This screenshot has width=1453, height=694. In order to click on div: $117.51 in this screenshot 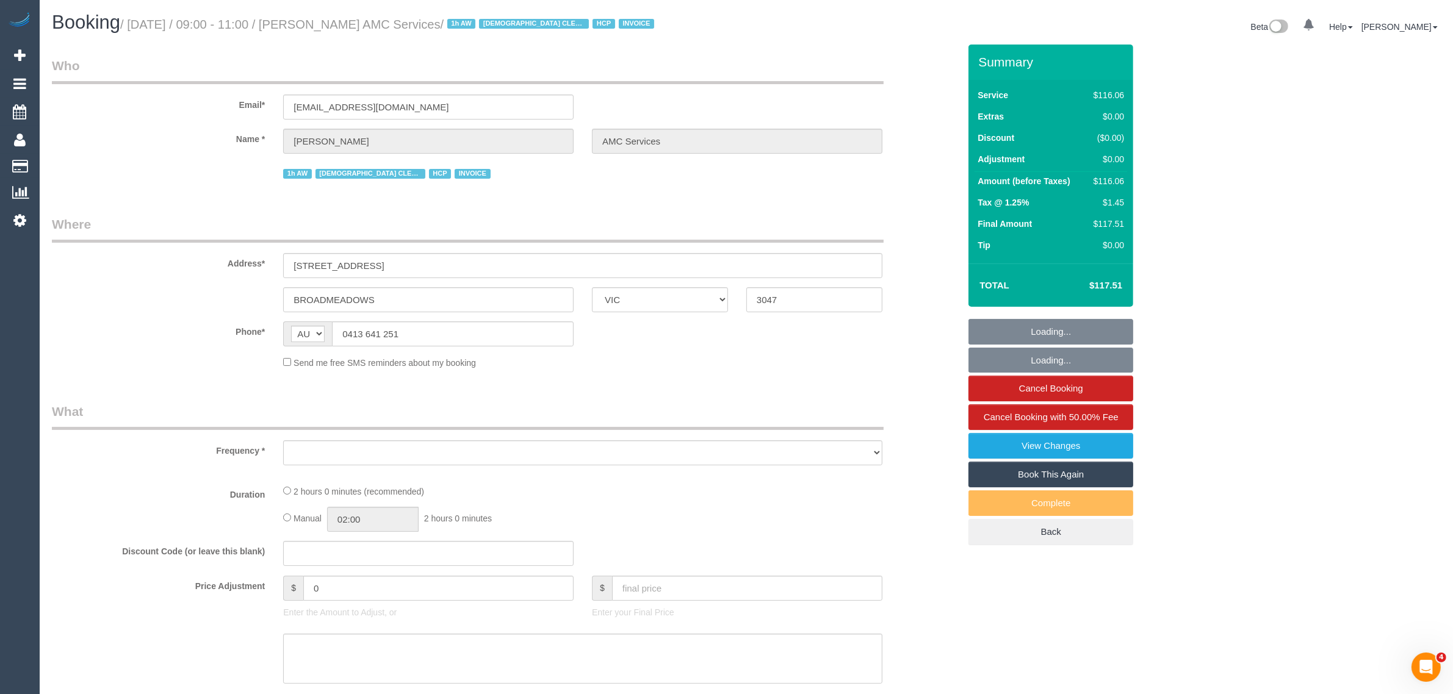, I will do `click(1106, 224)`.